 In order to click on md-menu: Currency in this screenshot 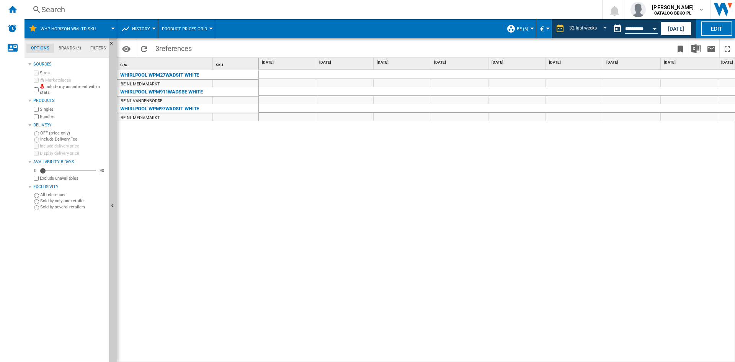, I will do `click(544, 29)`.